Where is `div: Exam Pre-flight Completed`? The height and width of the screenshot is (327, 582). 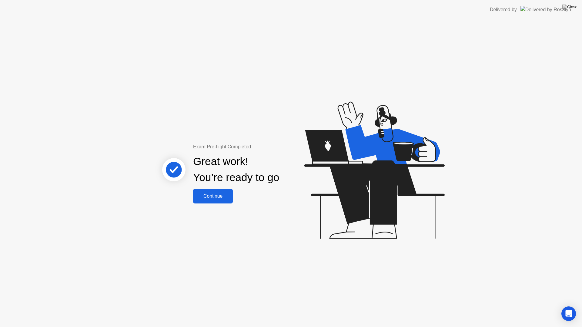
div: Exam Pre-flight Completed is located at coordinates (255, 147).